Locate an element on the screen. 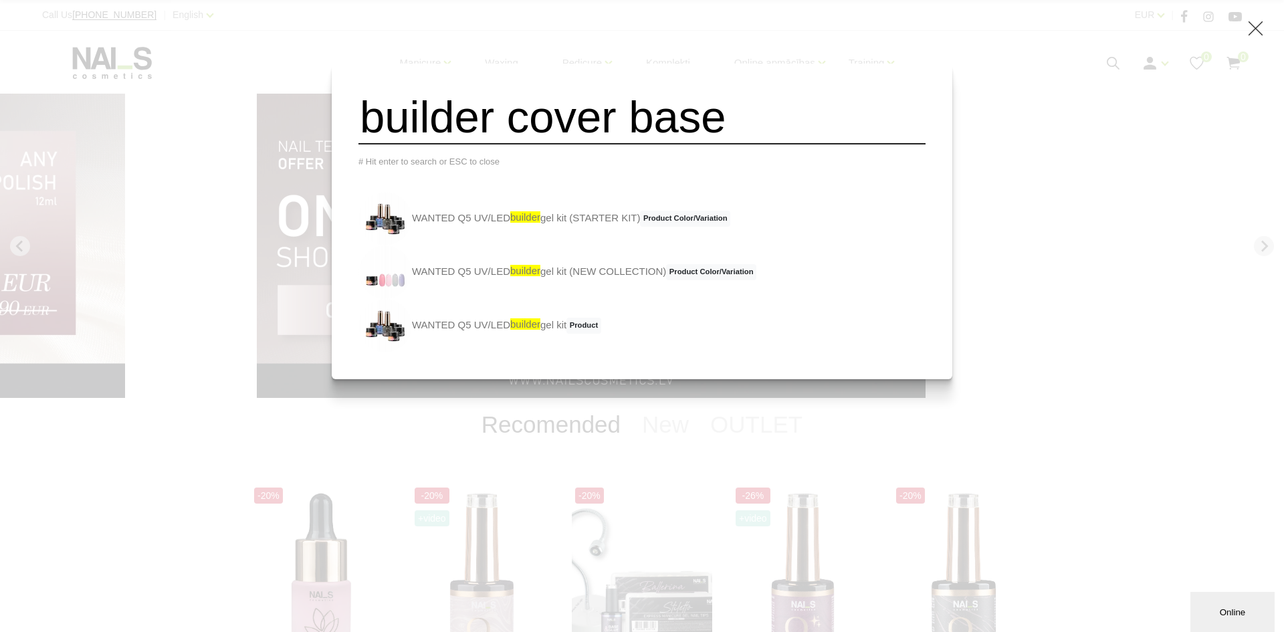 This screenshot has height=632, width=1284. a: WANTED Q5 UV/LEDbuildergel kitProduct is located at coordinates (480, 326).